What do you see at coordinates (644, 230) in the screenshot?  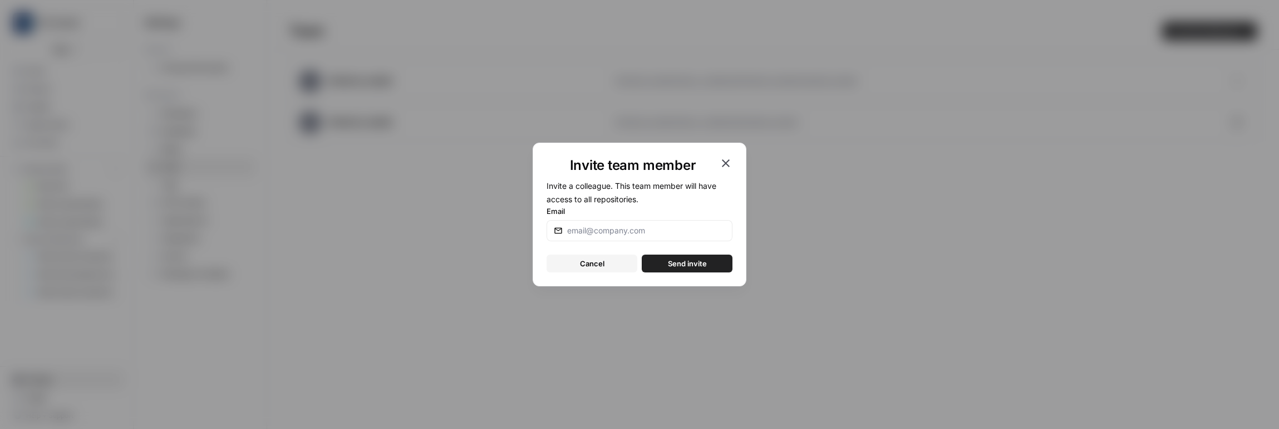 I see `input: email@company.com` at bounding box center [644, 230].